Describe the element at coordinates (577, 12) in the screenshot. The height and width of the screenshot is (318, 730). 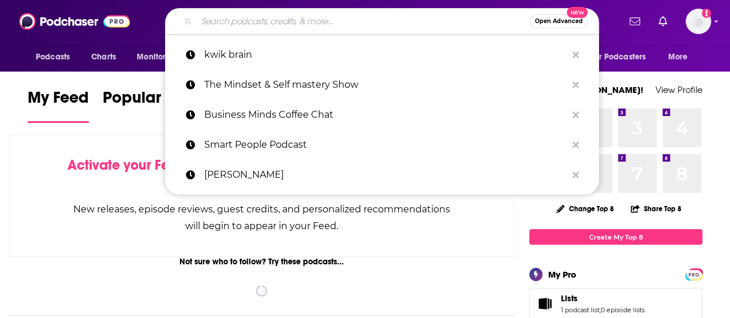
I see `span: New` at that location.